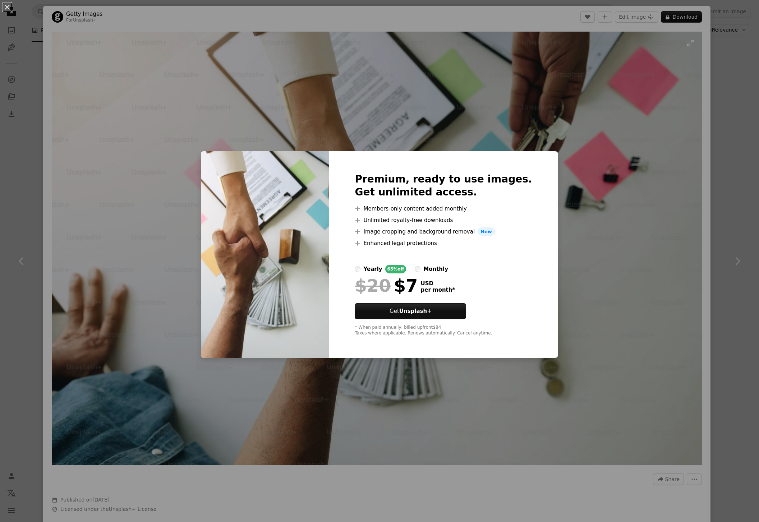 This screenshot has height=522, width=759. What do you see at coordinates (415, 311) in the screenshot?
I see `strong: Unsplash+` at bounding box center [415, 311].